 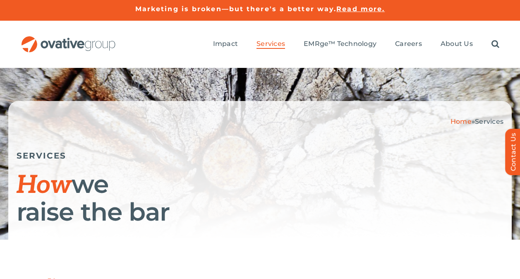 I want to click on a: About Us, so click(x=457, y=44).